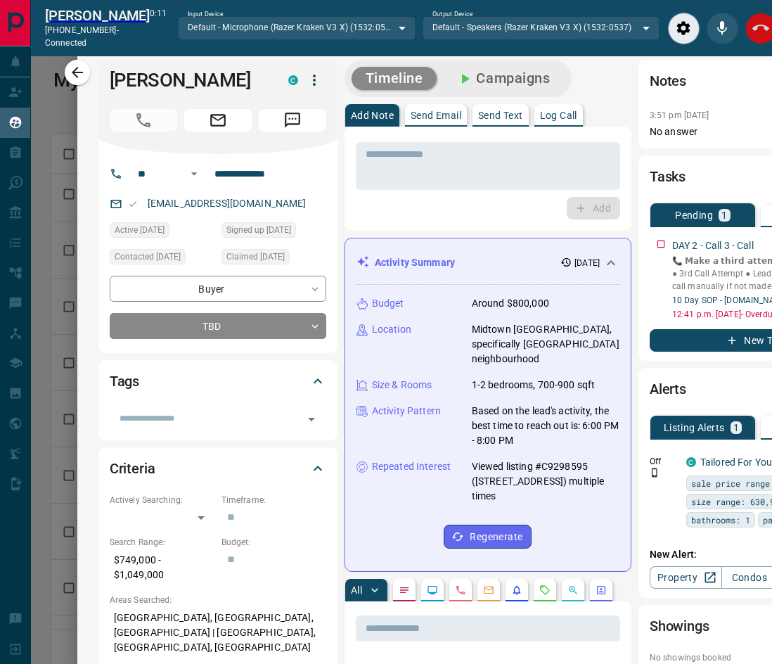 The width and height of the screenshot is (772, 664). Describe the element at coordinates (218, 288) in the screenshot. I see `div: Buyer` at that location.